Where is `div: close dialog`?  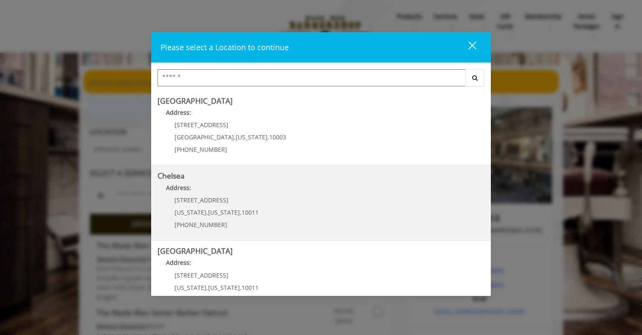 div: close dialog is located at coordinates (467, 47).